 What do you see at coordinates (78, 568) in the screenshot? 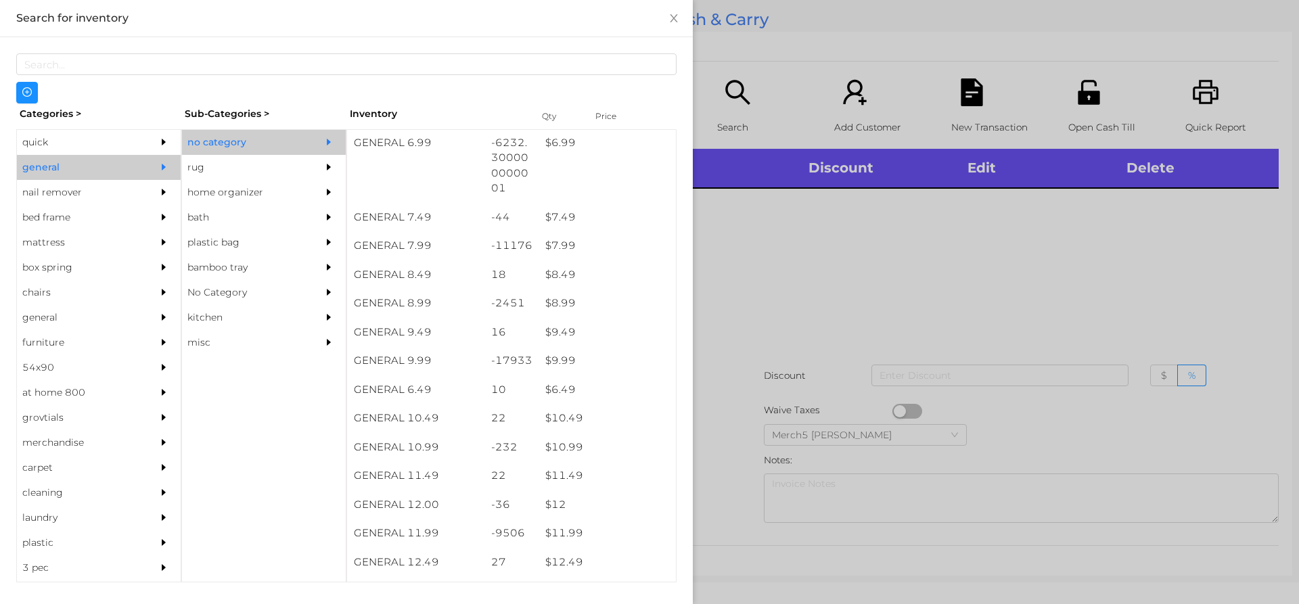
I see `div: 3 pec` at bounding box center [78, 568].